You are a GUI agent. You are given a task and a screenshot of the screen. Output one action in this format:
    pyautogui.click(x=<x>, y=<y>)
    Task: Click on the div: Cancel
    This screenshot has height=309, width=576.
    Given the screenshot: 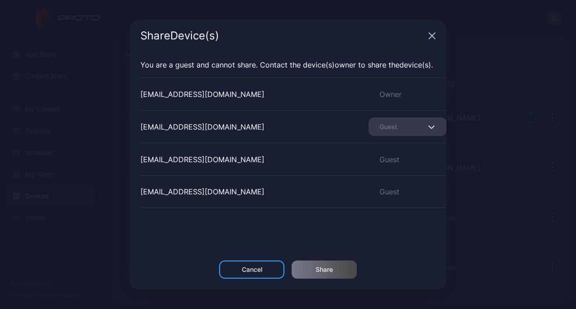 What is the action you would take?
    pyautogui.click(x=252, y=270)
    